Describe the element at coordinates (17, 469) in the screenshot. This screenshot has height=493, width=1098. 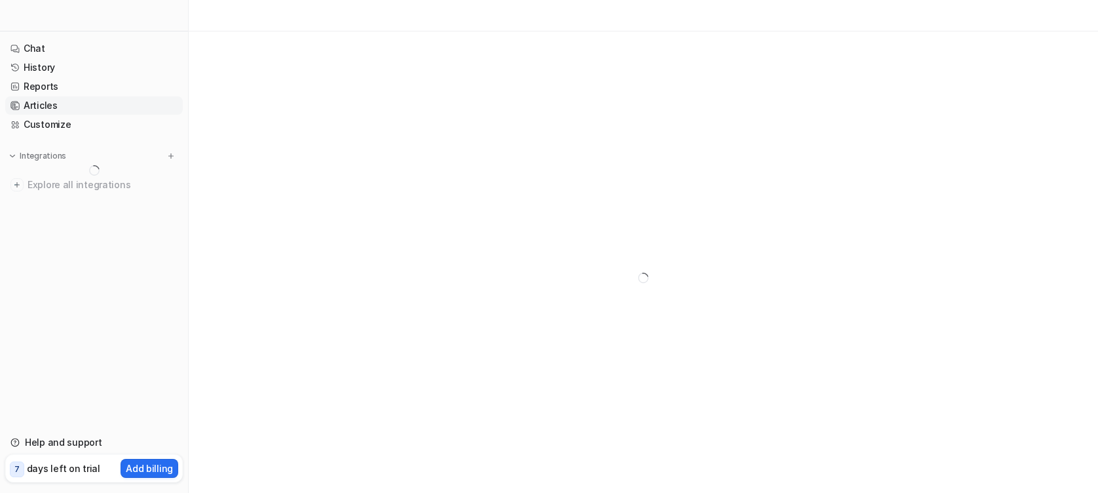
I see `p: 7` at that location.